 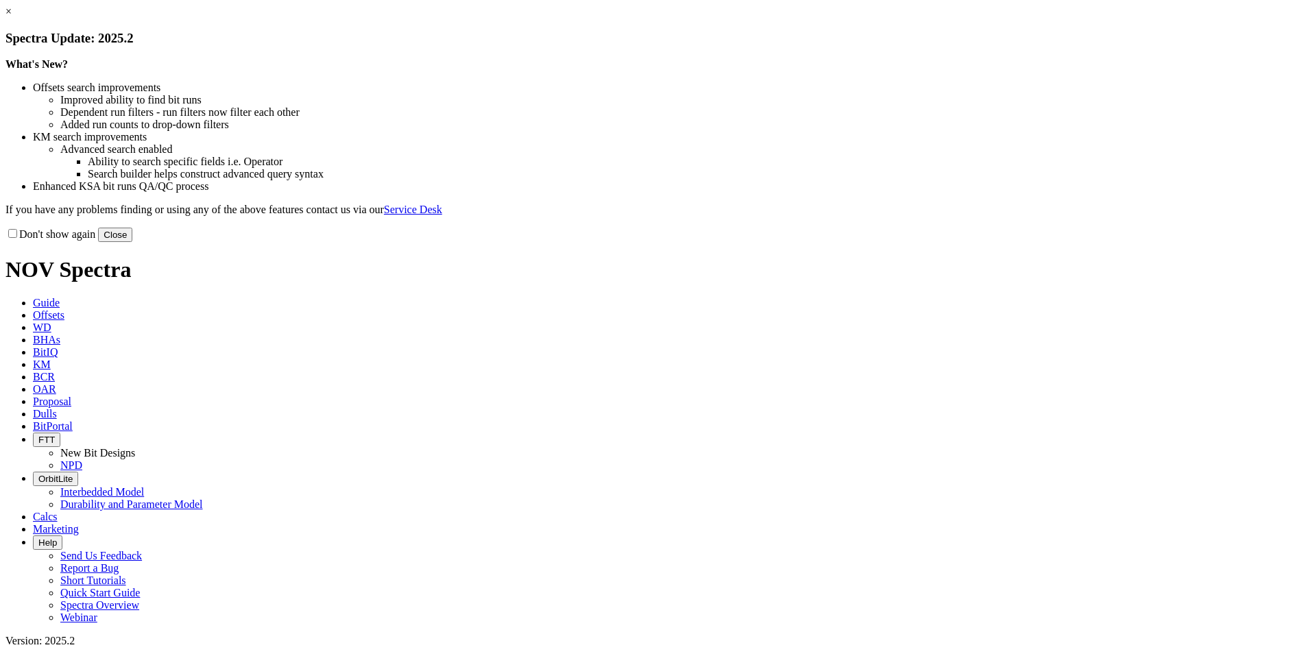 I want to click on span: WD, so click(x=42, y=327).